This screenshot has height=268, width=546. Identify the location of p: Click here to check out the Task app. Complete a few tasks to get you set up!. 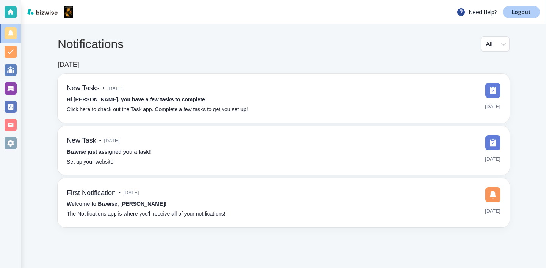
(157, 110).